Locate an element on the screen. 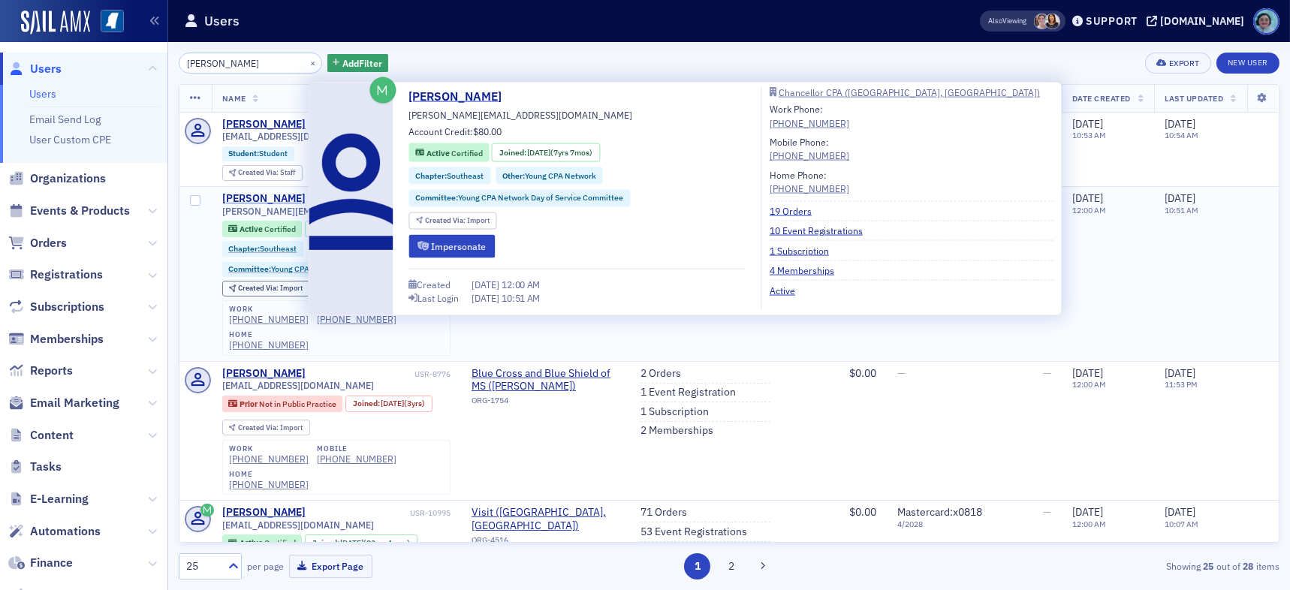 The image size is (1290, 590). a: 1 Subscription is located at coordinates (805, 250).